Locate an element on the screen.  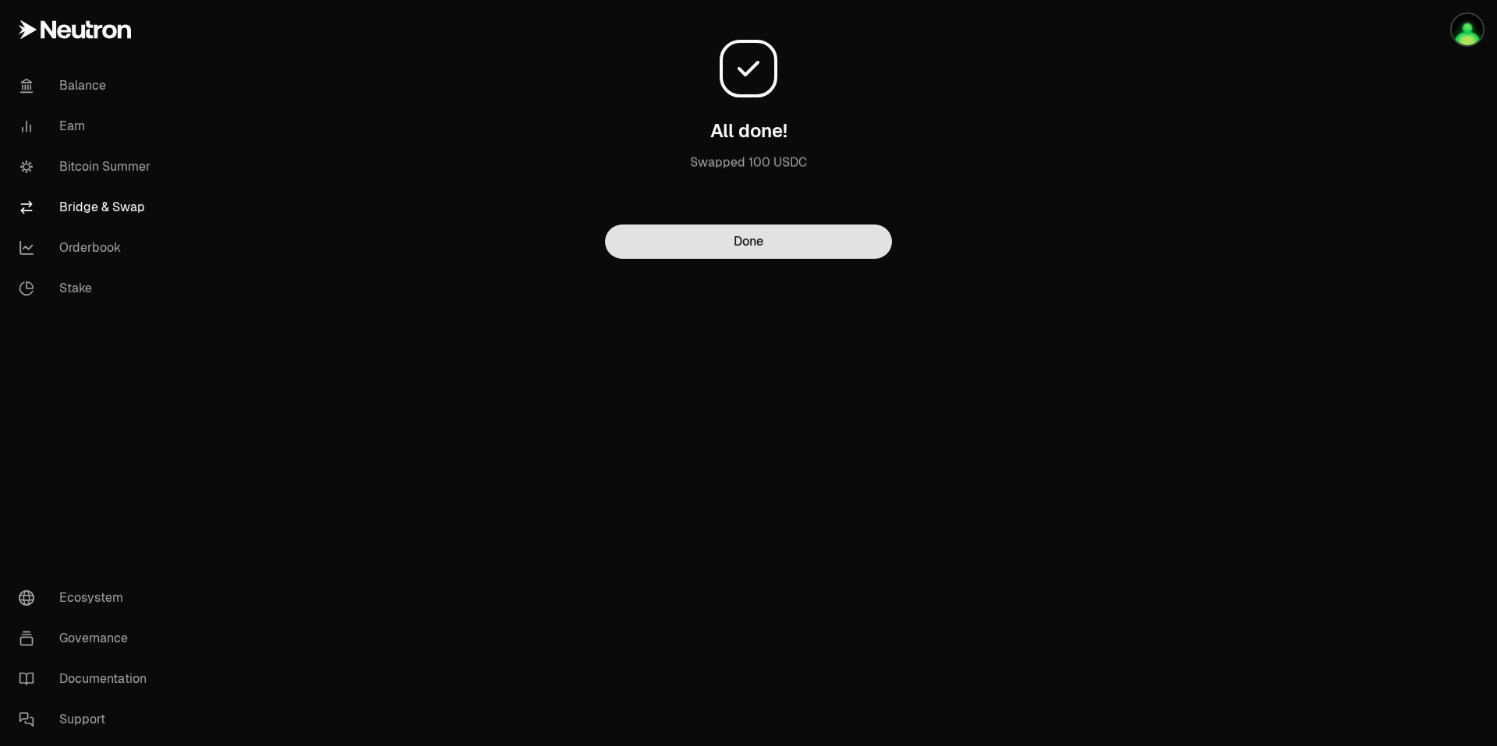
p: Swapped 100 USDC is located at coordinates (749, 172).